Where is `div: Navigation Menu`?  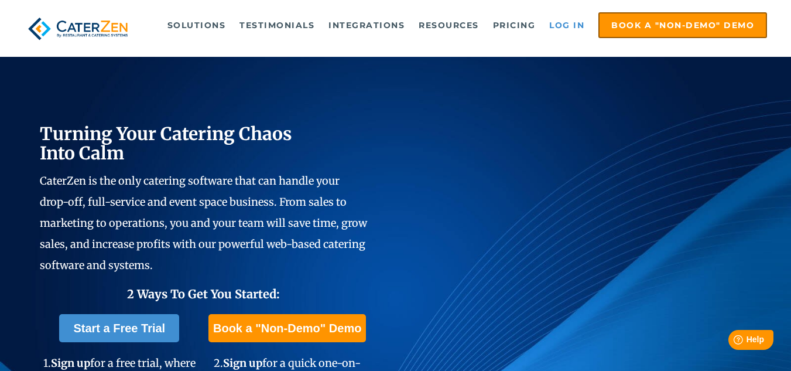
div: Navigation Menu is located at coordinates (459, 25).